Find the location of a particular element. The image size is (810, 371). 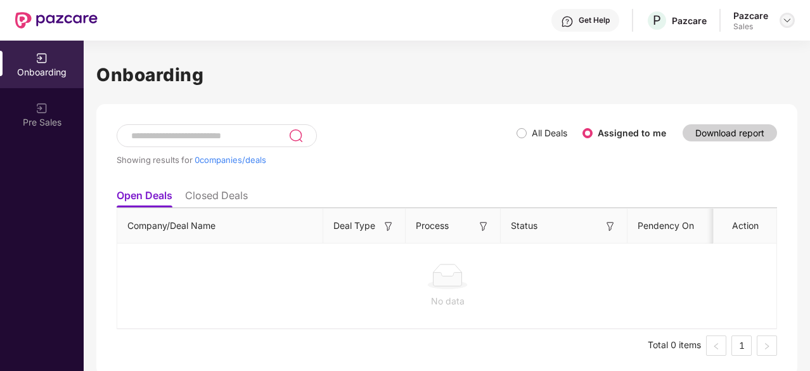

div: Get Help is located at coordinates (594, 20).